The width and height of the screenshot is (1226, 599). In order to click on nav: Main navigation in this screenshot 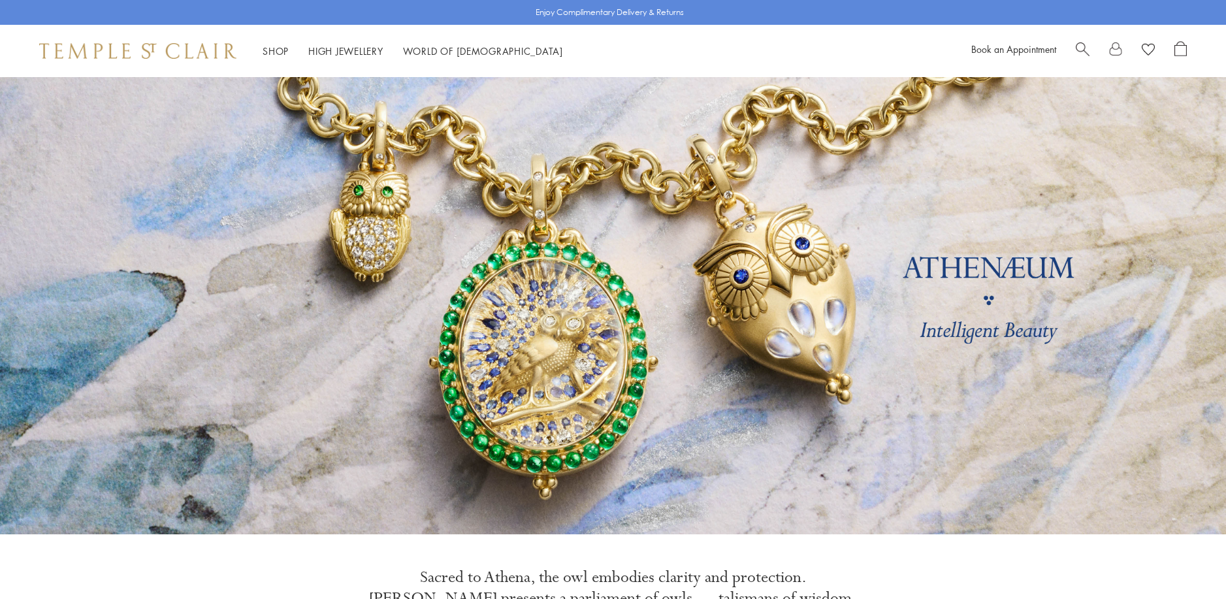, I will do `click(413, 51)`.